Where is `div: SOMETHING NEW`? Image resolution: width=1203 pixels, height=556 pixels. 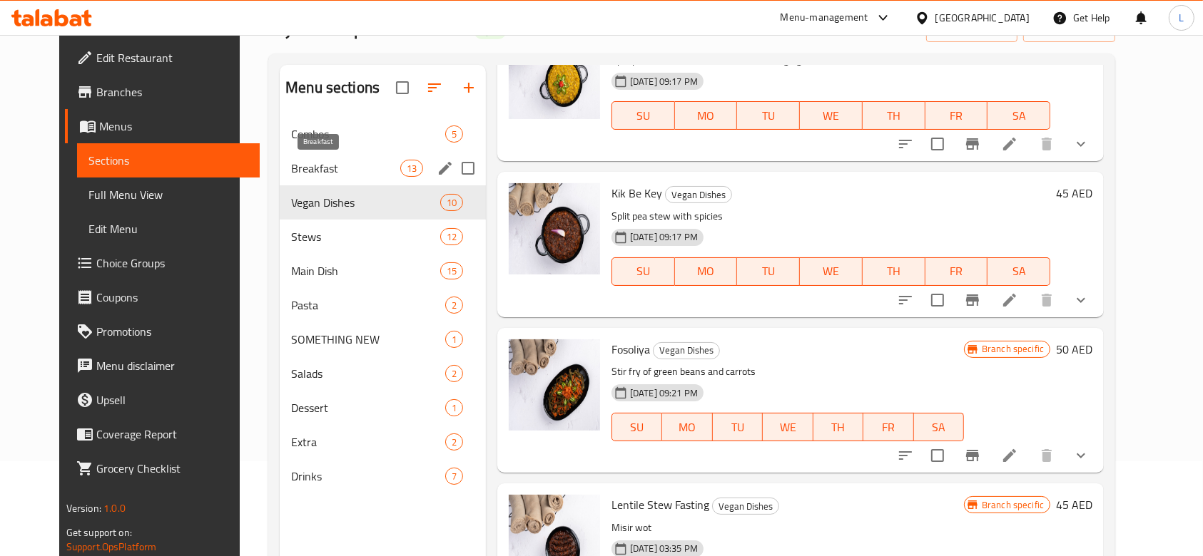
div: SOMETHING NEW is located at coordinates (368, 340).